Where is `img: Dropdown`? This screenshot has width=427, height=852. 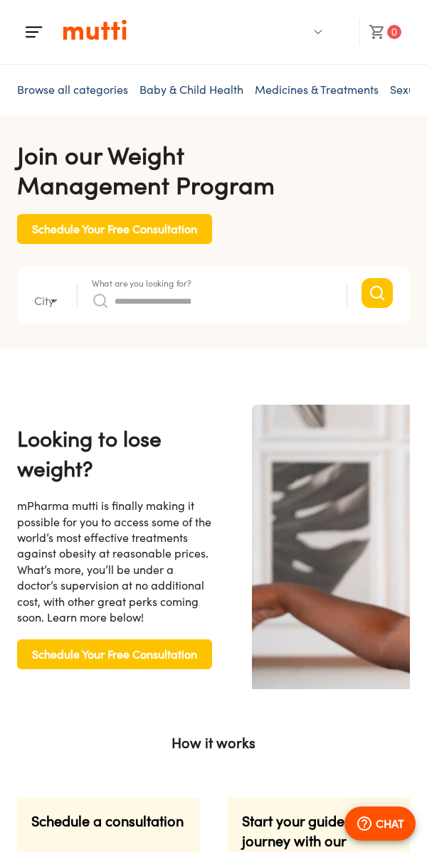
img: Dropdown is located at coordinates (318, 32).